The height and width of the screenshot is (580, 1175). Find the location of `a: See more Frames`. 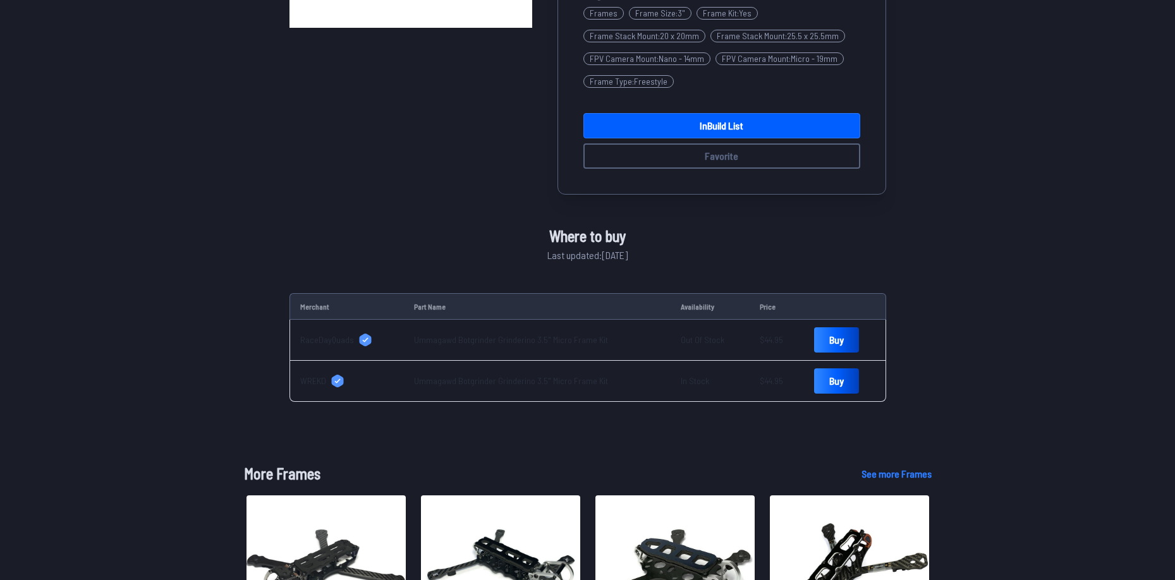

a: See more Frames is located at coordinates (896, 474).